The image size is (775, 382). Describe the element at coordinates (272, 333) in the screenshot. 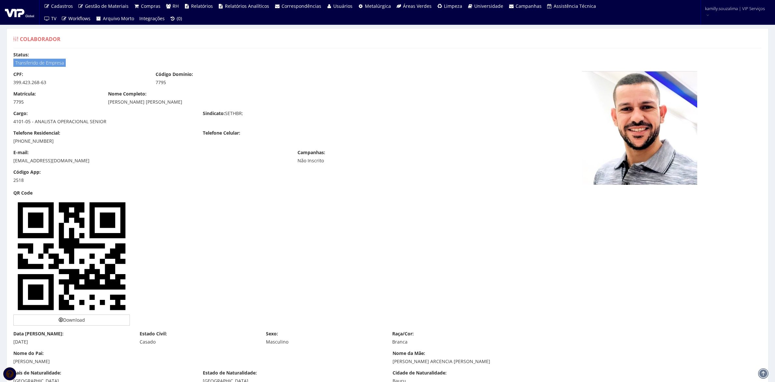

I see `label: Sexo:` at that location.